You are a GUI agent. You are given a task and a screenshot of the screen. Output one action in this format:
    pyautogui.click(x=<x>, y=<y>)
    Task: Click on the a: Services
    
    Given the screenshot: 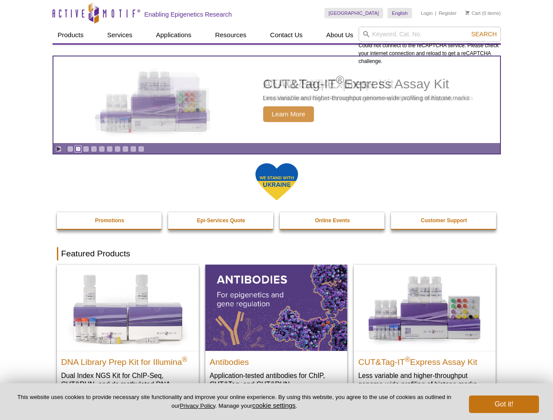 What is the action you would take?
    pyautogui.click(x=120, y=35)
    